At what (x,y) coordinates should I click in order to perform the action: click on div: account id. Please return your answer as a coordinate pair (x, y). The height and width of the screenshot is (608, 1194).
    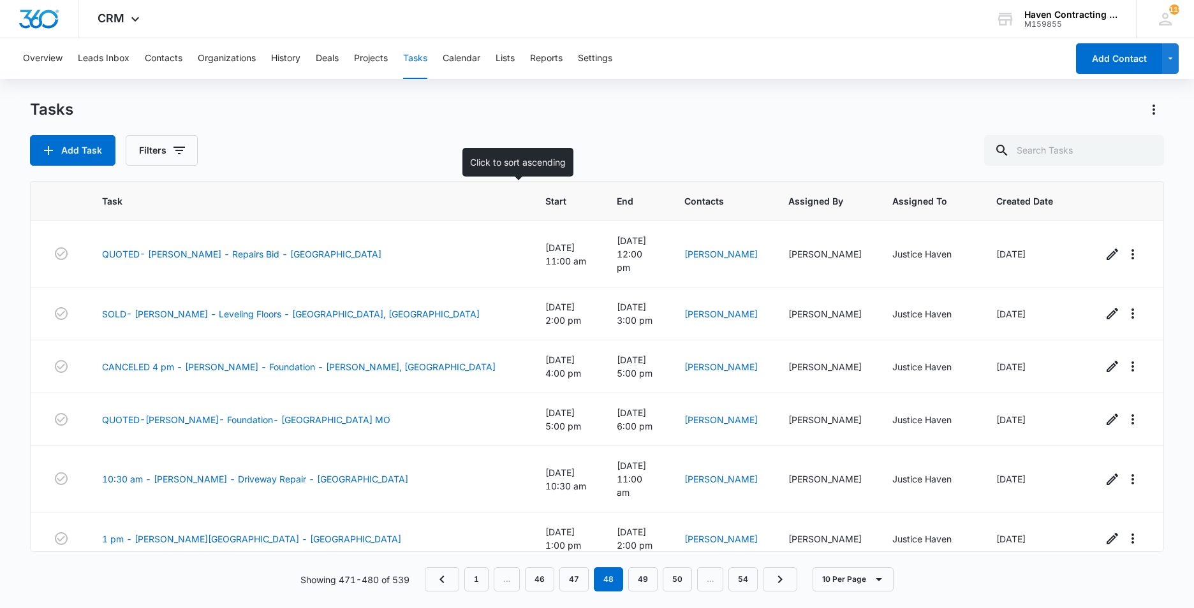
    Looking at the image, I should click on (1071, 24).